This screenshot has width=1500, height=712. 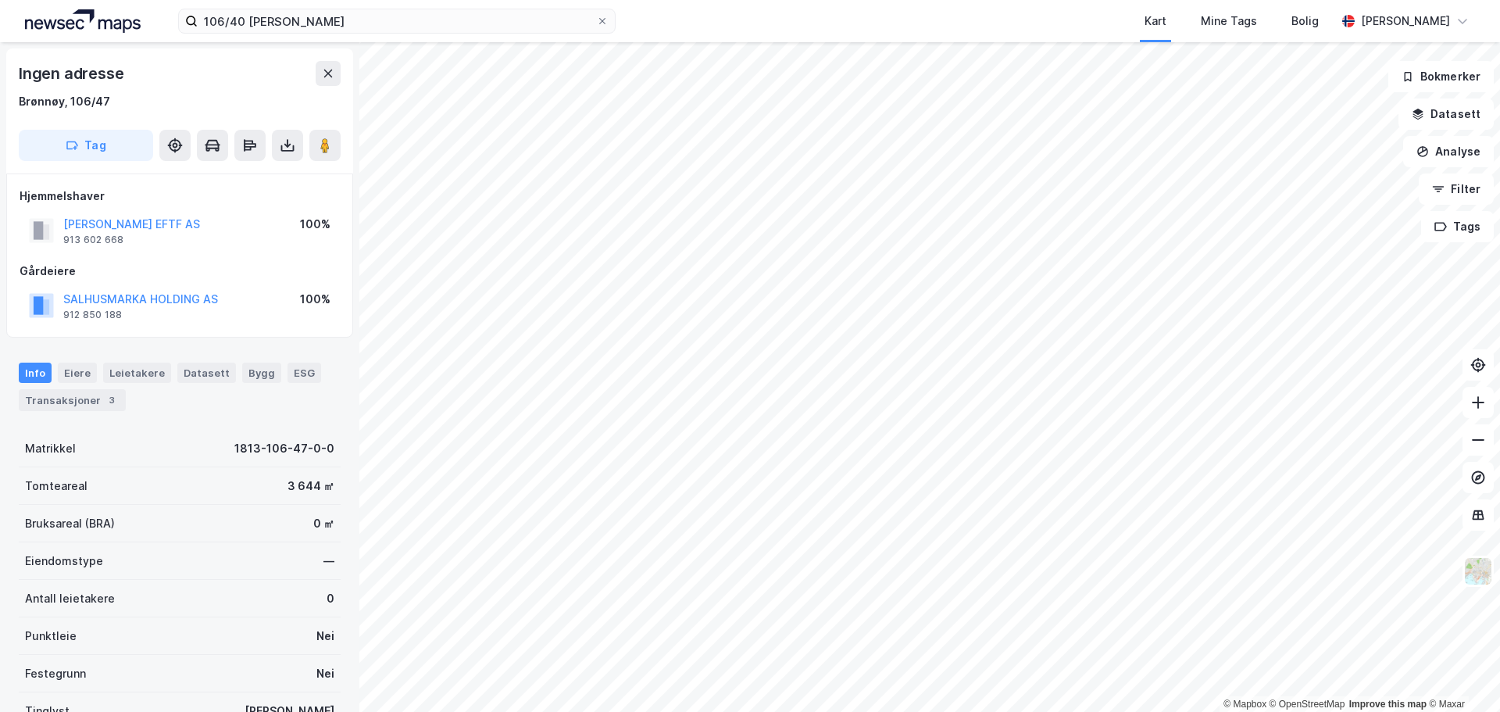 What do you see at coordinates (70, 523) in the screenshot?
I see `div: Bruksareal (BRA)` at bounding box center [70, 523].